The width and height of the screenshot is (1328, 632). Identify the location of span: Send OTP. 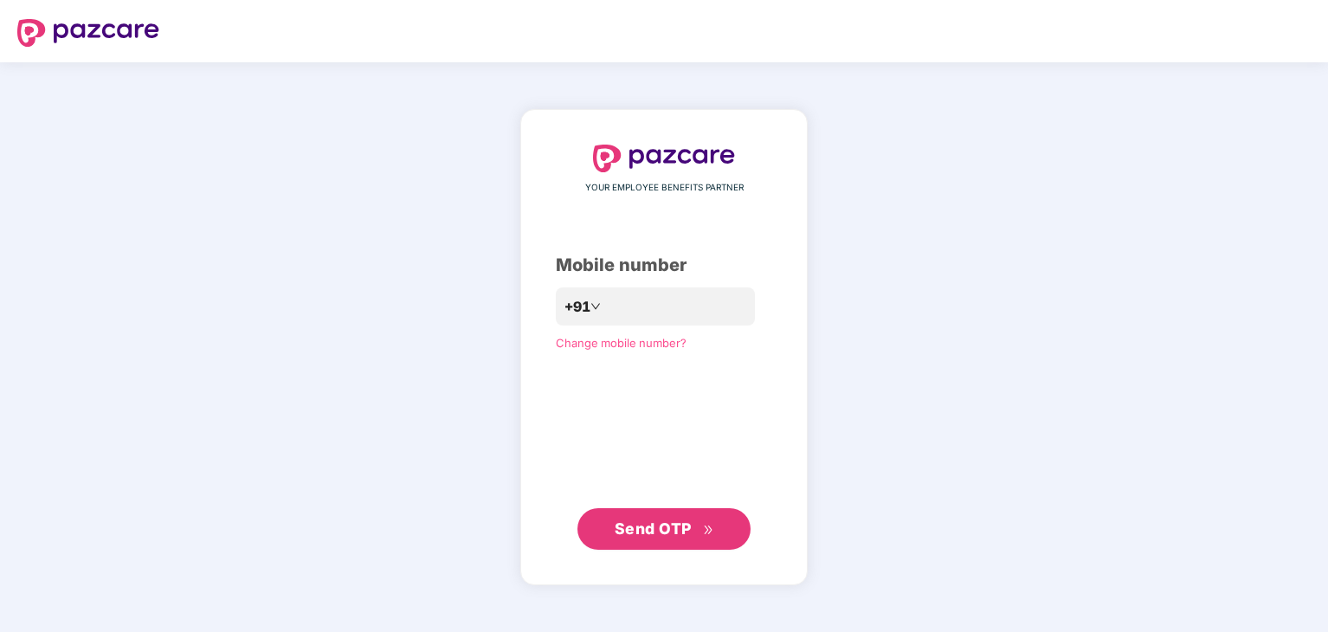
(653, 528).